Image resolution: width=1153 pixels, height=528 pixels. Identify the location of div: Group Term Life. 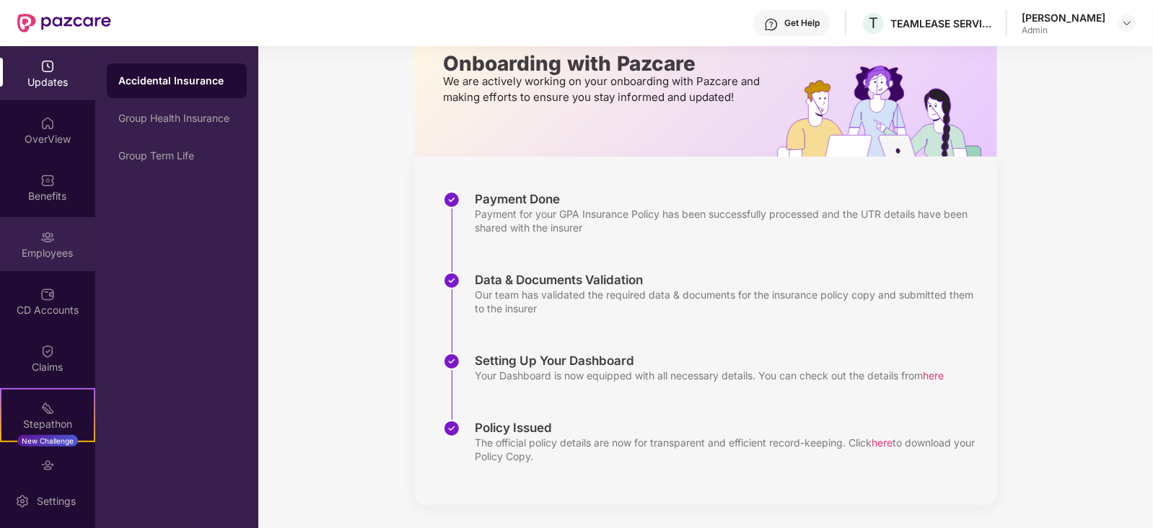
(177, 156).